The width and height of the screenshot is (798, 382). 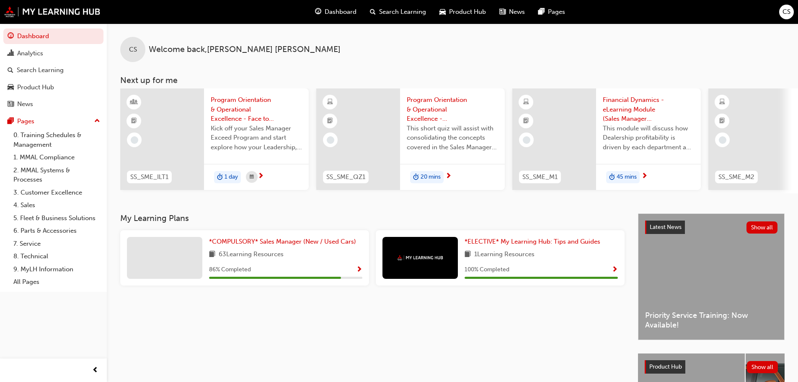 What do you see at coordinates (53, 70) in the screenshot?
I see `button: DashboardAnalyticsSearch LearningProduct HubNews` at bounding box center [53, 70].